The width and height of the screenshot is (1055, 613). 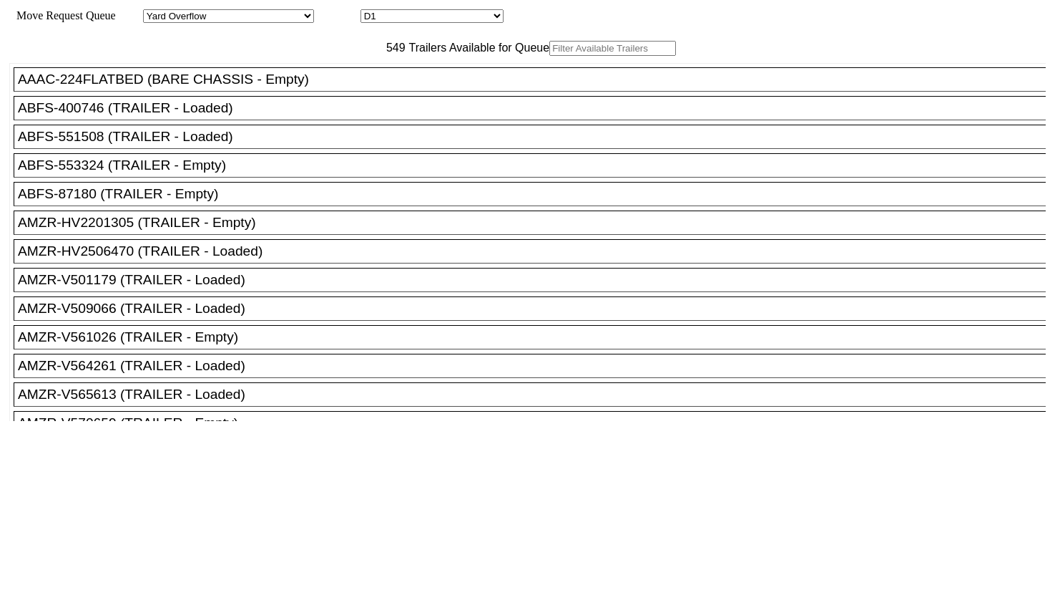 I want to click on div: AMZR-HV2506470 (TRAILER - Loaded), so click(x=536, y=251).